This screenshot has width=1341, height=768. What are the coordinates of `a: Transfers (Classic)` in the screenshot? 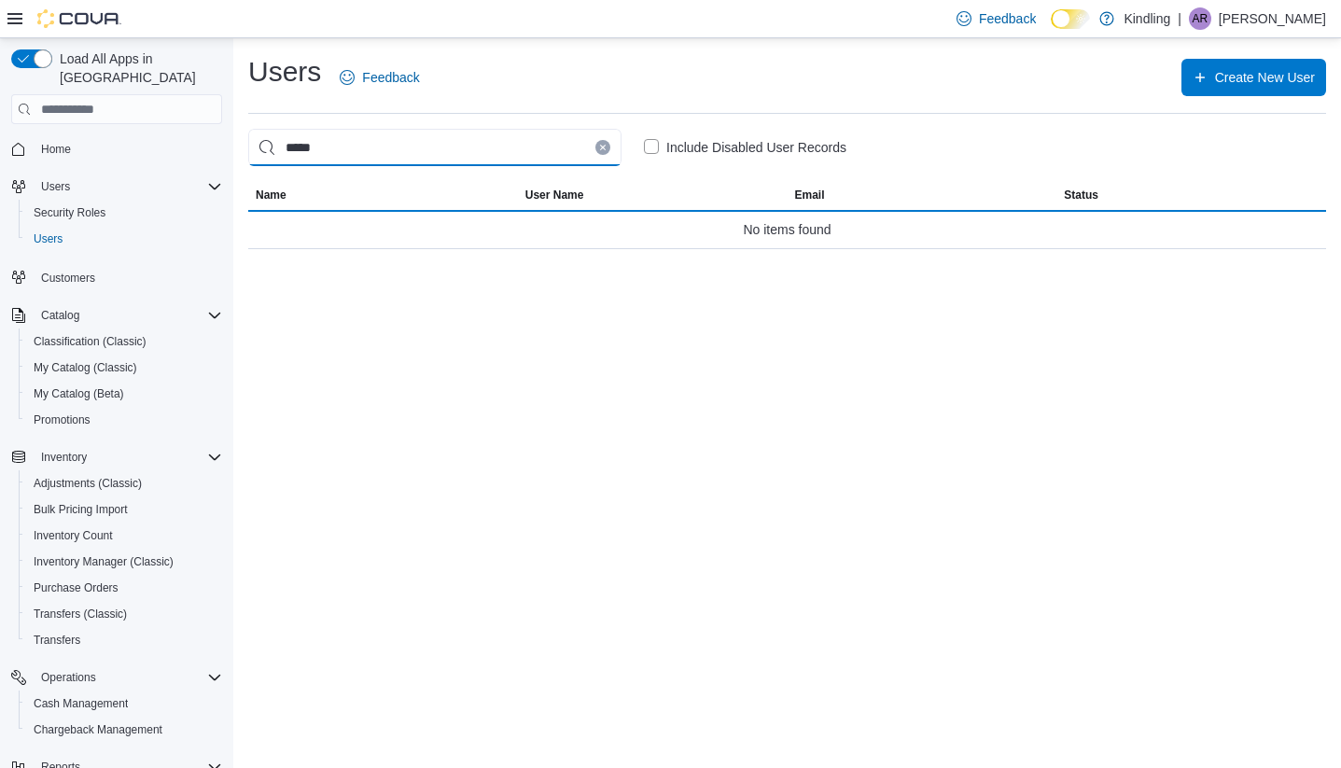 It's located at (80, 614).